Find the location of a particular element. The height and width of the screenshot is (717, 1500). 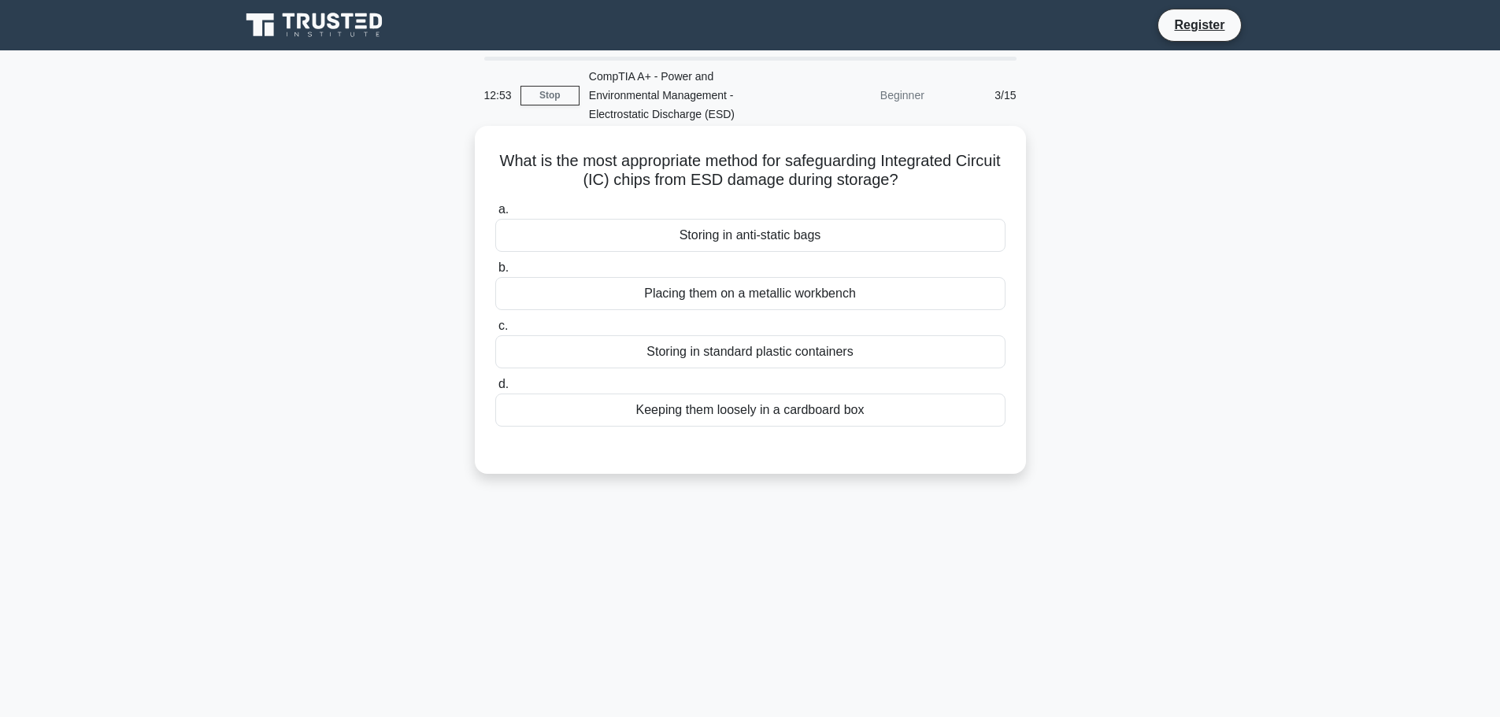

div: Storing in standard plastic containers is located at coordinates (750, 352).